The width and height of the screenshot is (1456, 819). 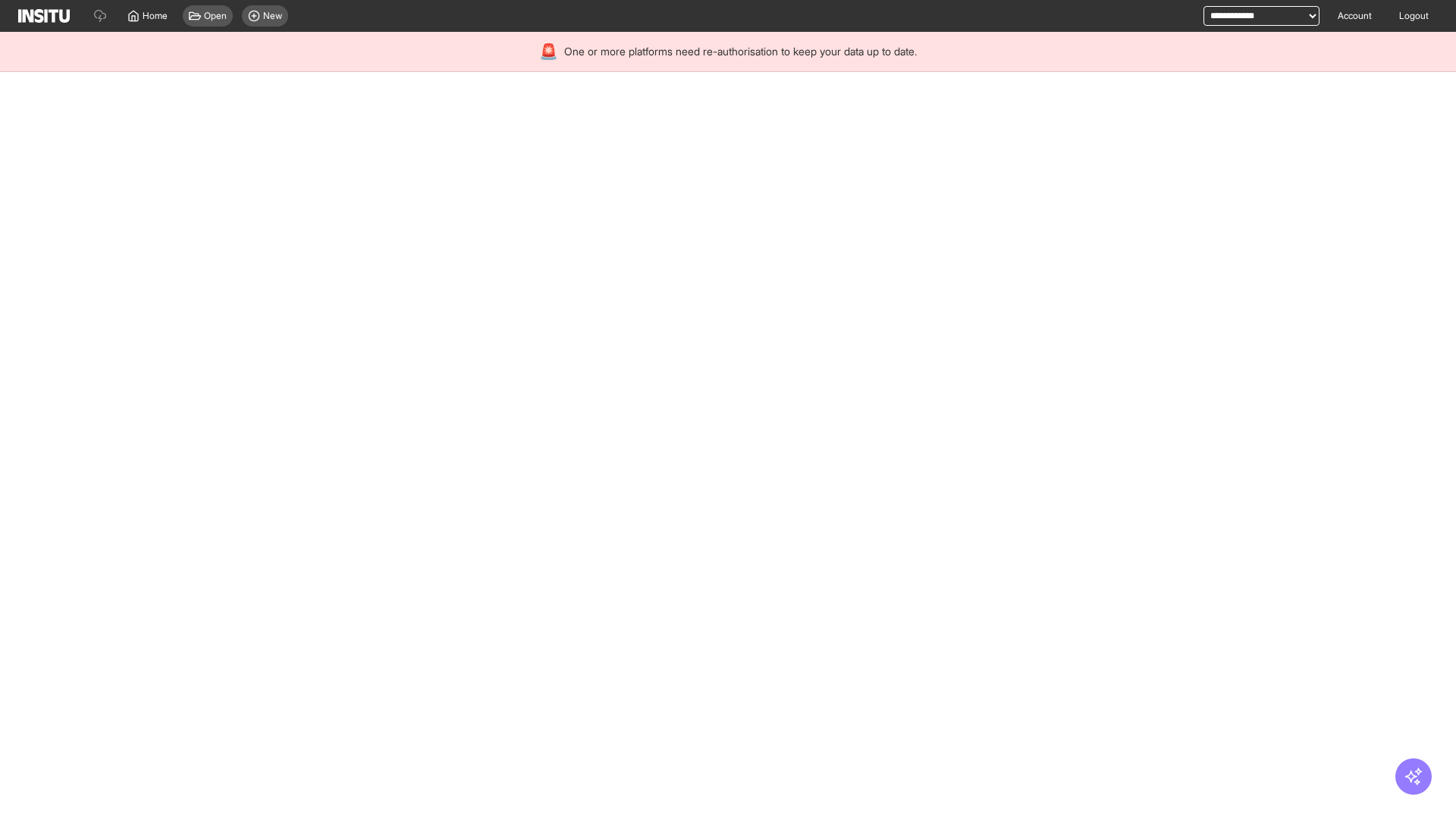 I want to click on span: Open, so click(x=215, y=16).